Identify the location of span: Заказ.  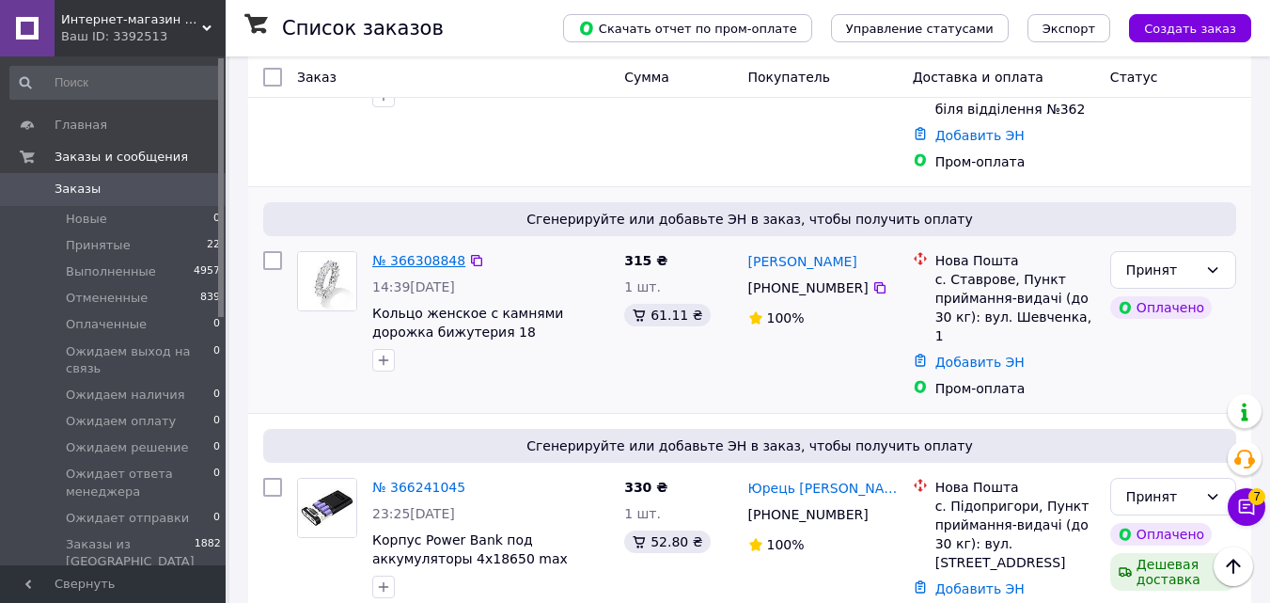
(317, 77).